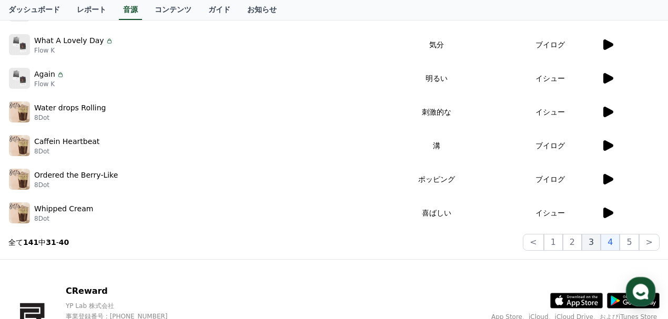  Describe the element at coordinates (553, 242) in the screenshot. I see `button: 1` at that location.